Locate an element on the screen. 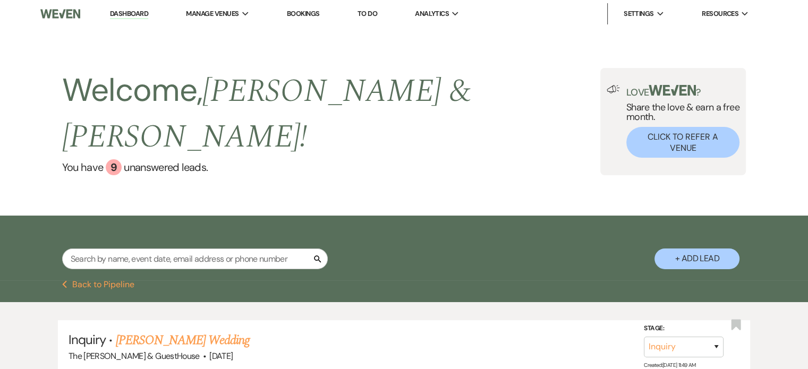 This screenshot has width=808, height=369. a: Dashboard is located at coordinates (129, 14).